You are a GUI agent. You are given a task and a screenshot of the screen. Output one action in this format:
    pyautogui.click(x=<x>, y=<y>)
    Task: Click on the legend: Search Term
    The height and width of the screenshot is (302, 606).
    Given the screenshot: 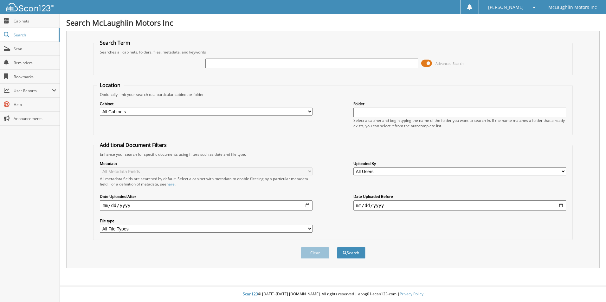 What is the action you would take?
    pyautogui.click(x=115, y=43)
    